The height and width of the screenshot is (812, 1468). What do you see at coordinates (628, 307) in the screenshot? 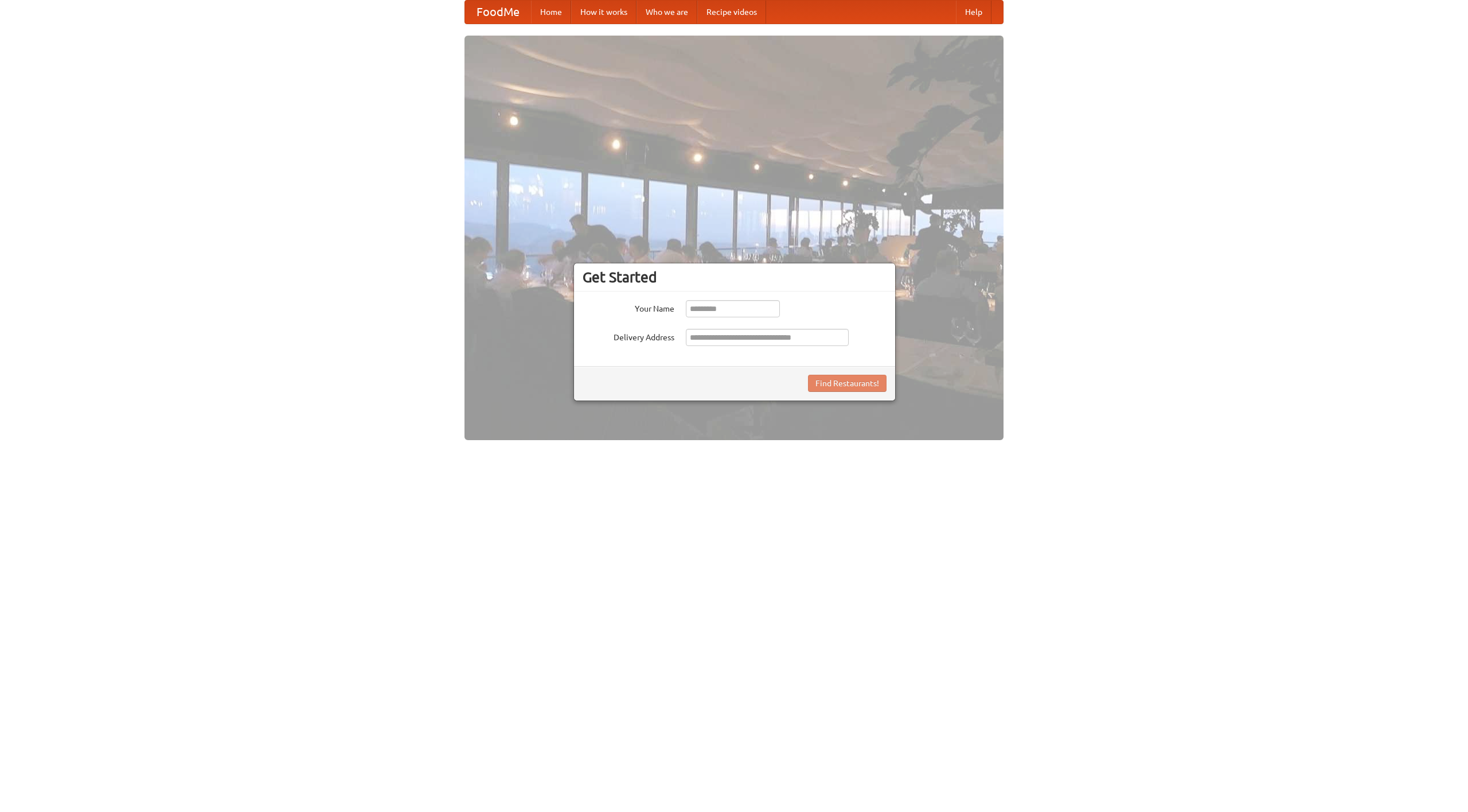
I see `label: Your Name` at bounding box center [628, 307].